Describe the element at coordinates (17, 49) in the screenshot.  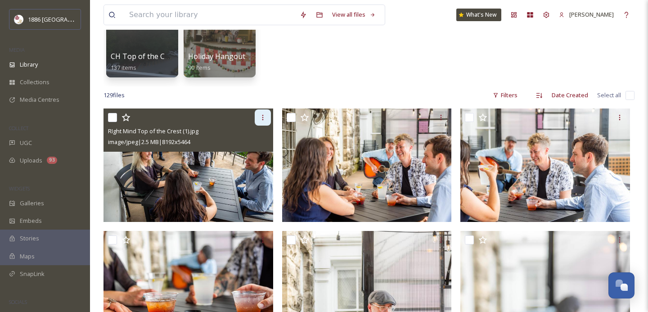
I see `span: MEDIA` at that location.